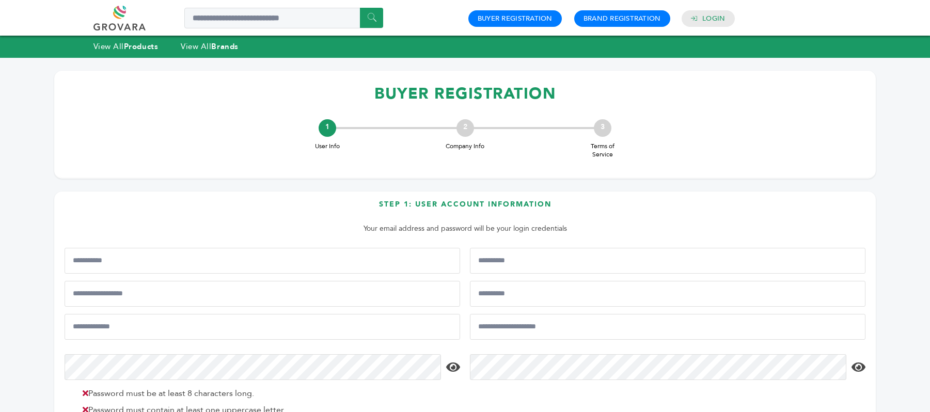  What do you see at coordinates (658, 367) in the screenshot?
I see `input: Confirm Password*` at bounding box center [658, 367].